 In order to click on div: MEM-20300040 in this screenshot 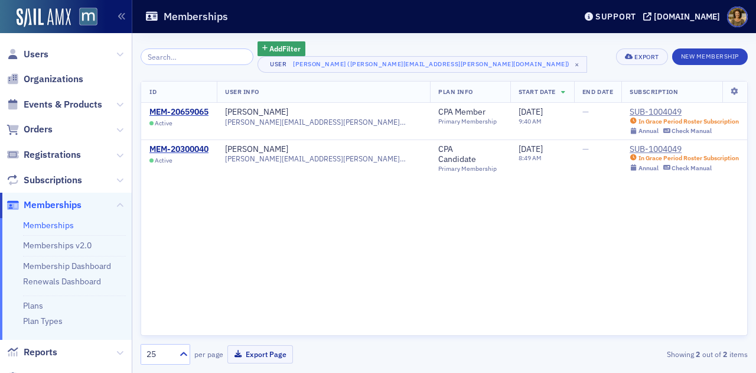, I will do `click(179, 149)`.